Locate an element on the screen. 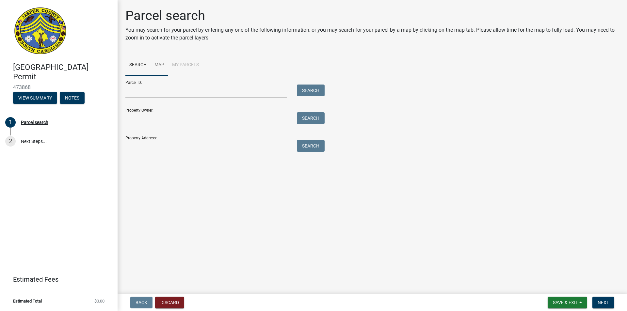  div: Parcel search is located at coordinates (35, 122).